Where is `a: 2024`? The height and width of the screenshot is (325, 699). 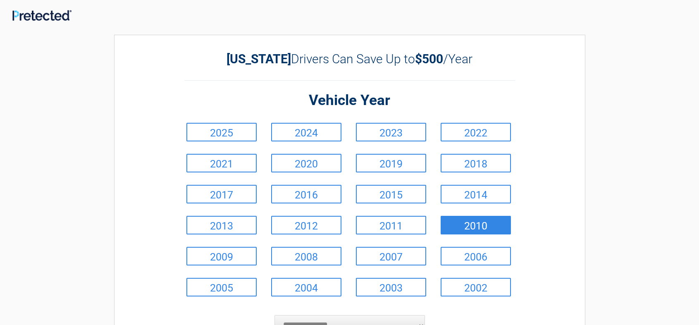 a: 2024 is located at coordinates (306, 132).